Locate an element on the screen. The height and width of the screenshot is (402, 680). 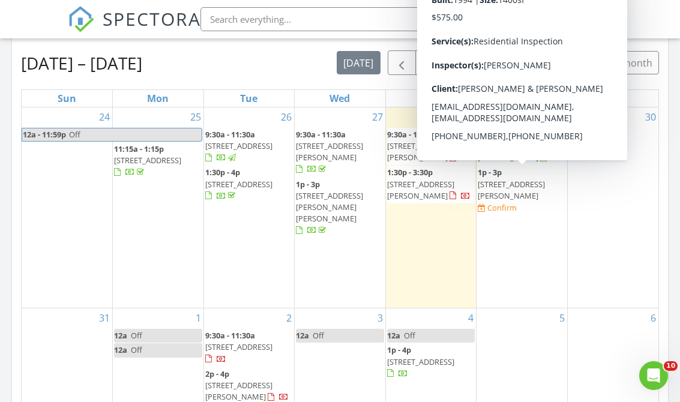
button: cal wk is located at coordinates (562, 62).